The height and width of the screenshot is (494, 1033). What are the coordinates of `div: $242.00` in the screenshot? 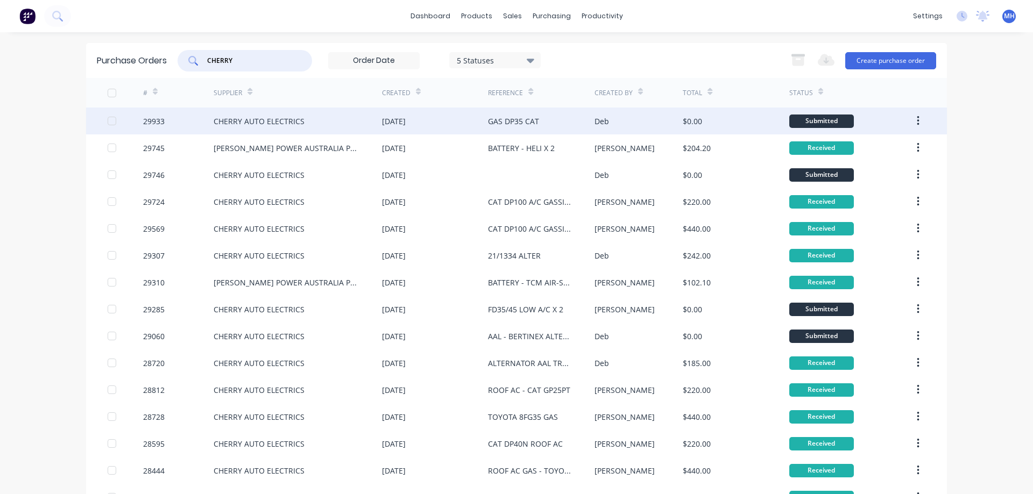 It's located at (697, 255).